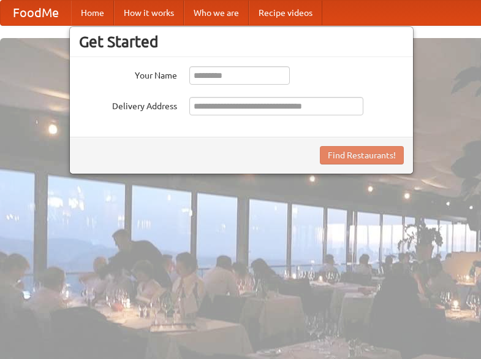  What do you see at coordinates (241, 42) in the screenshot?
I see `h3: Get Started` at bounding box center [241, 42].